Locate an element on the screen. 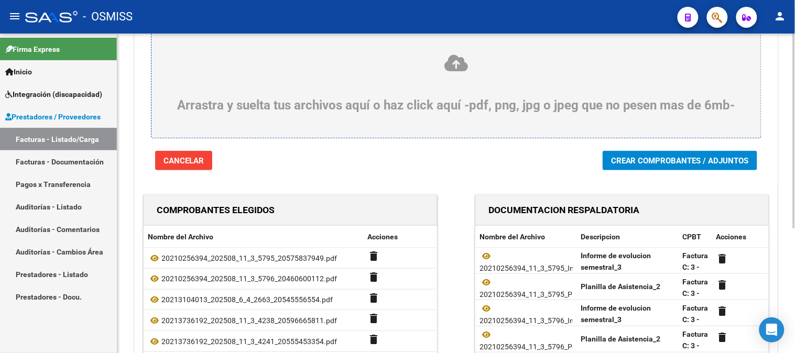 The image size is (795, 353). strong: Factura C: 3 - 5796 is located at coordinates (695, 320).